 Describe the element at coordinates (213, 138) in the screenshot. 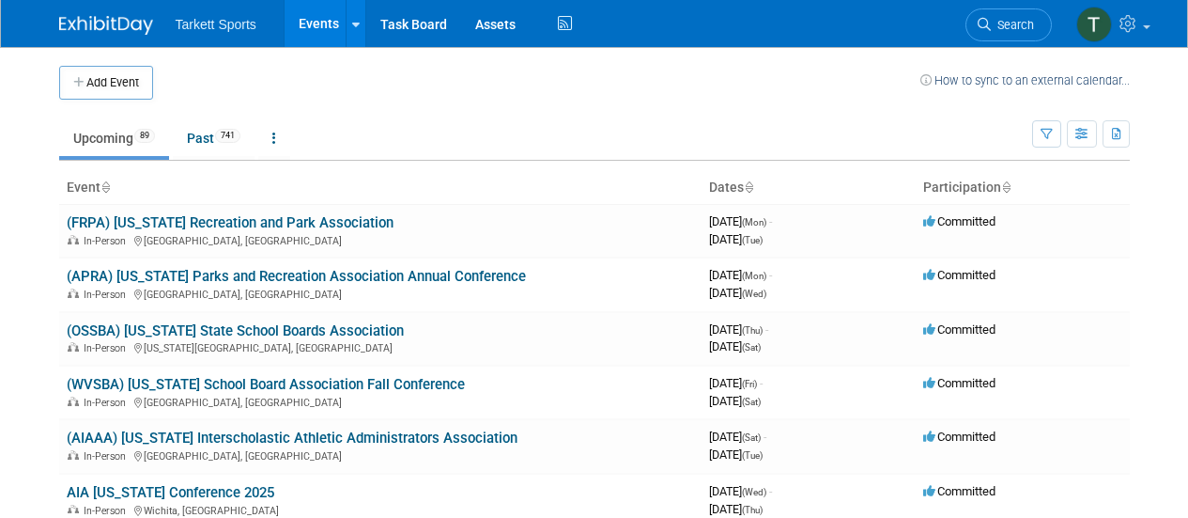

I see `a: Past741` at that location.